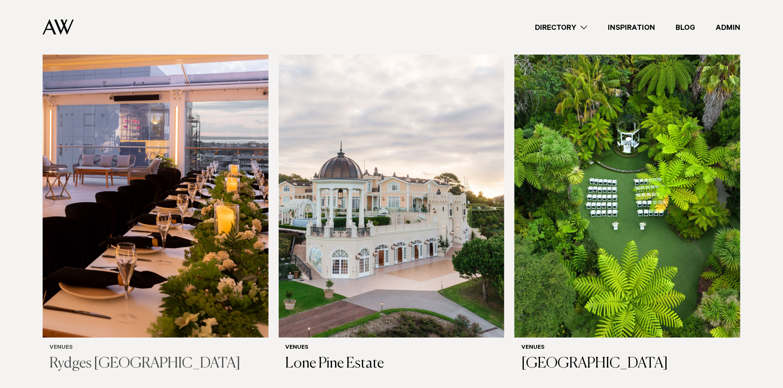 This screenshot has width=783, height=388. What do you see at coordinates (627, 186) in the screenshot?
I see `img: Native bush wedding setting` at bounding box center [627, 186].